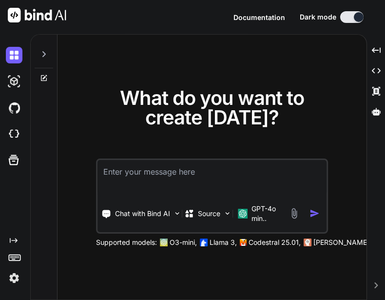 The image size is (385, 300). What do you see at coordinates (14, 278) in the screenshot?
I see `img: settings` at bounding box center [14, 278].